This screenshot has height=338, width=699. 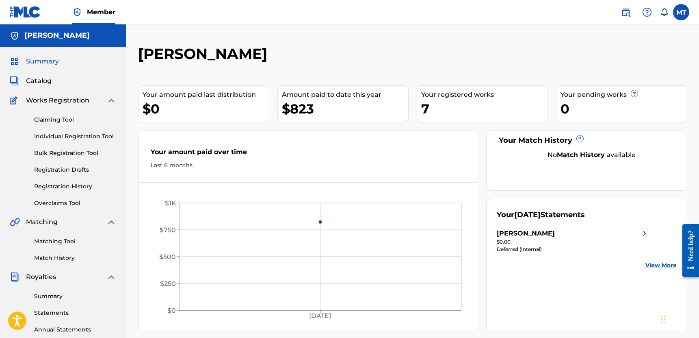 What do you see at coordinates (75, 329) in the screenshot?
I see `a: Annual Statements` at bounding box center [75, 329].